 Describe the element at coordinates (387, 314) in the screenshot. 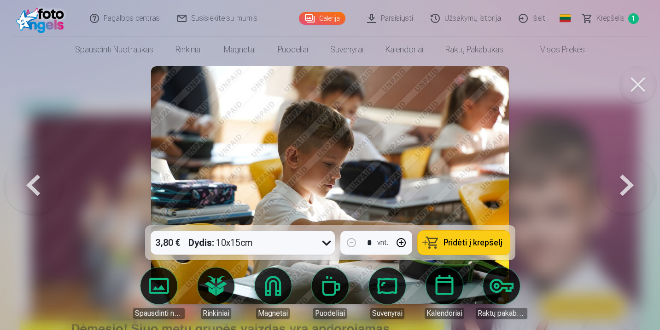

I see `div: Suvenyrai` at that location.